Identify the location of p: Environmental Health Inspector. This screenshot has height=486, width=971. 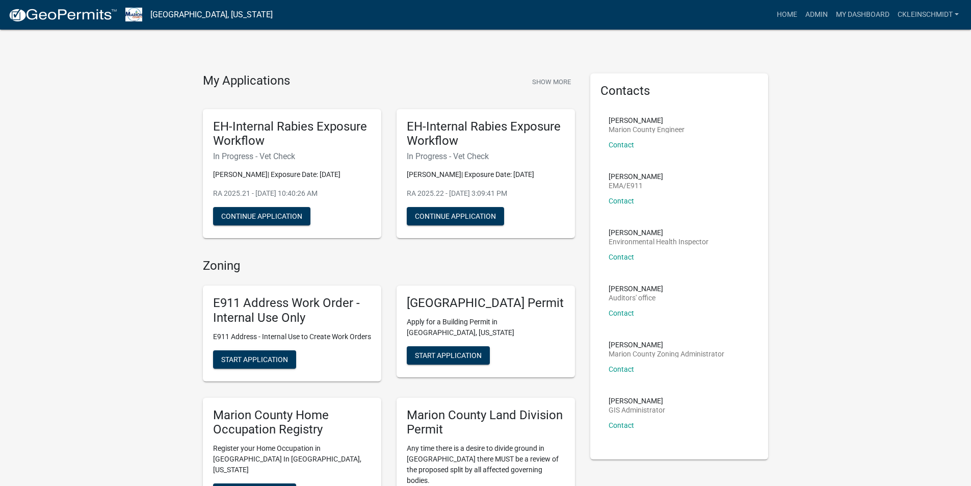
(658, 242).